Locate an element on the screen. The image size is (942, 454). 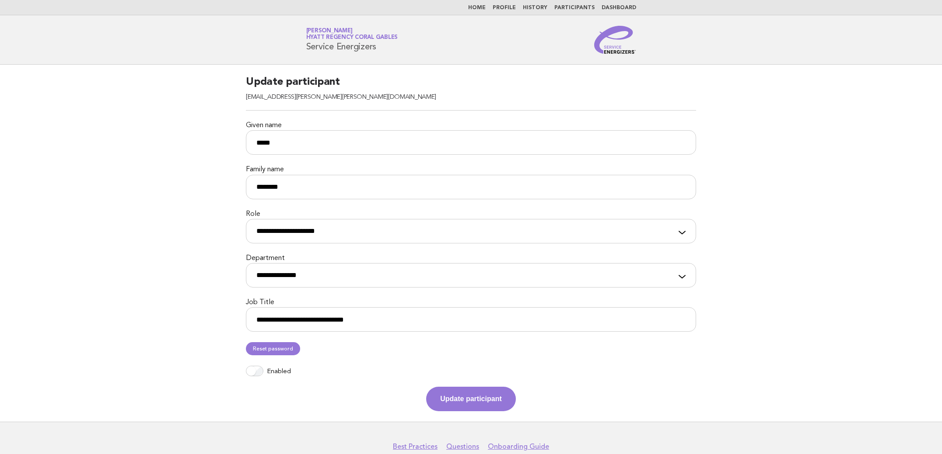
a: Reset password is located at coordinates (273, 349).